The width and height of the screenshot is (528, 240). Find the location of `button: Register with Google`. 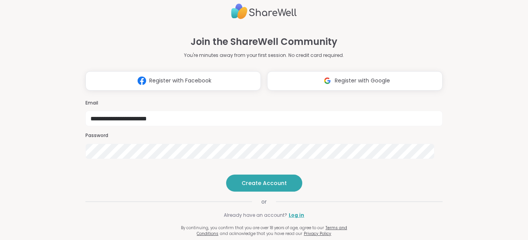

button: Register with Google is located at coordinates (355, 81).